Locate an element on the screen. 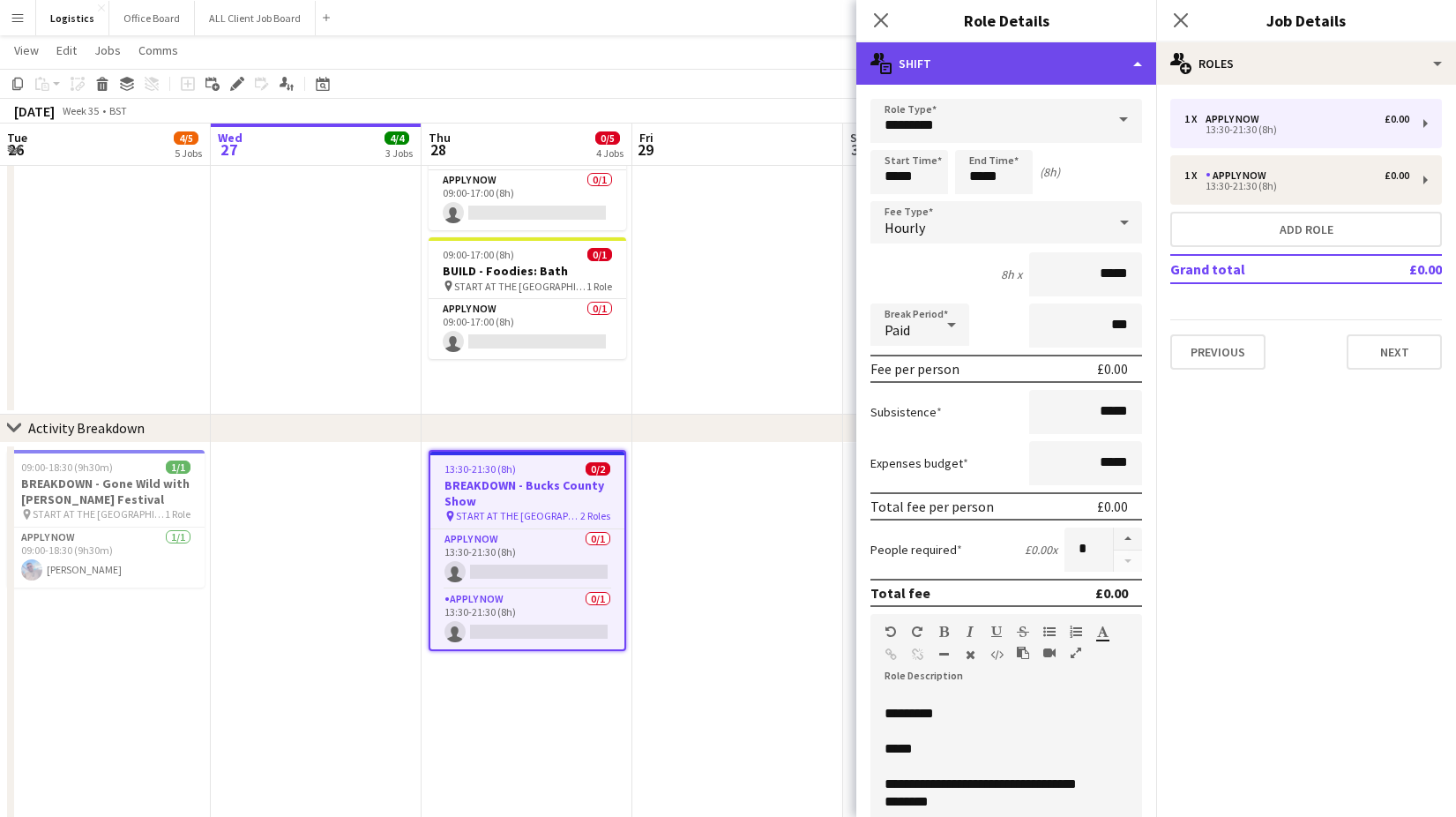 The image size is (1456, 817). button: Horizontal Line is located at coordinates (943, 654).